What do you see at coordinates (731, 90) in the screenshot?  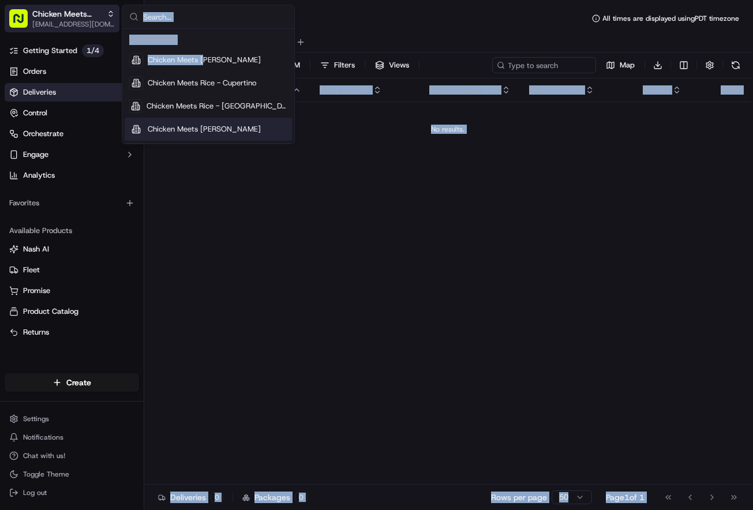 I see `div: Action` at bounding box center [731, 90].